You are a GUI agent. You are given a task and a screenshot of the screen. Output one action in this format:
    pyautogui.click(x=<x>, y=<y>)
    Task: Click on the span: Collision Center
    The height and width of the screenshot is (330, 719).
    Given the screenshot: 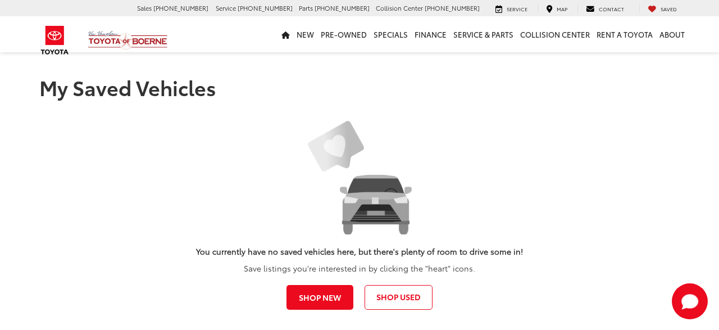 What is the action you would take?
    pyautogui.click(x=399, y=8)
    